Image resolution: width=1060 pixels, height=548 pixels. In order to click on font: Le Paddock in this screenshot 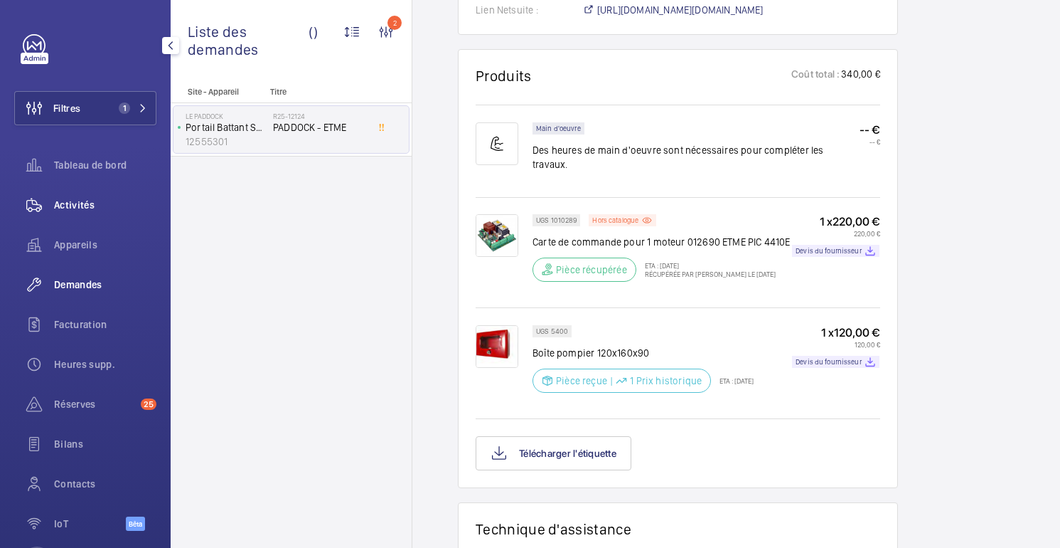, I will do `click(204, 116)`.